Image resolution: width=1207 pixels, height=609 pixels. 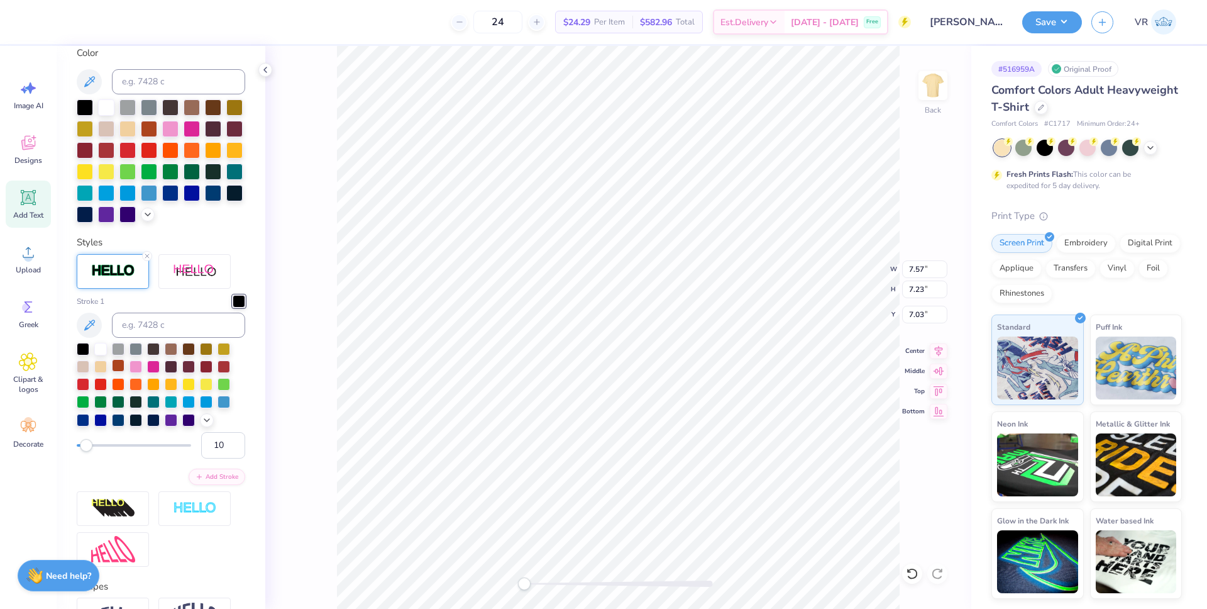 What do you see at coordinates (217, 477) in the screenshot?
I see `button: Add Stroke` at bounding box center [217, 477].